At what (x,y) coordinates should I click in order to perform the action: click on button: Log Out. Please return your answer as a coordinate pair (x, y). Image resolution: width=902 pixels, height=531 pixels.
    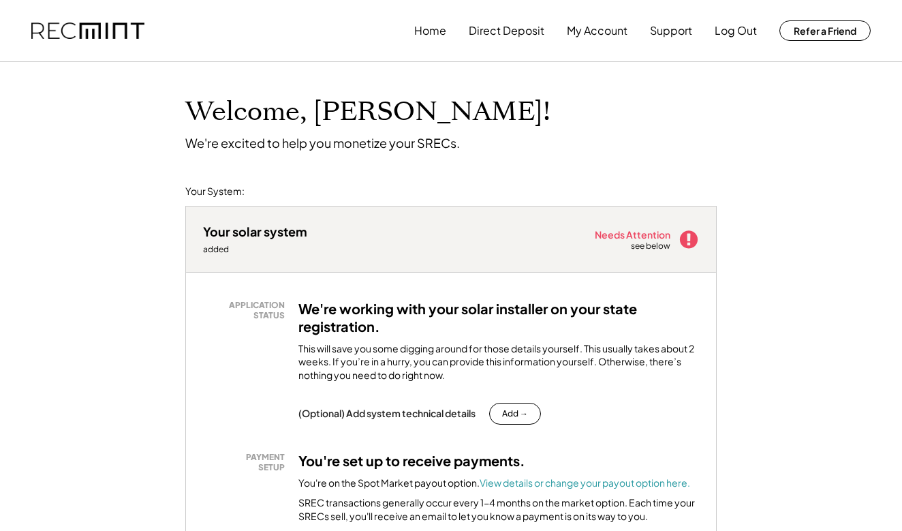
    Looking at the image, I should click on (736, 31).